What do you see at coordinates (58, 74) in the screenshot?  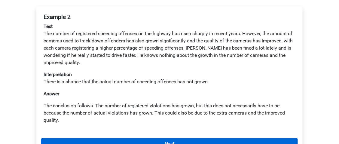 I see `b: Interpretation` at bounding box center [58, 74].